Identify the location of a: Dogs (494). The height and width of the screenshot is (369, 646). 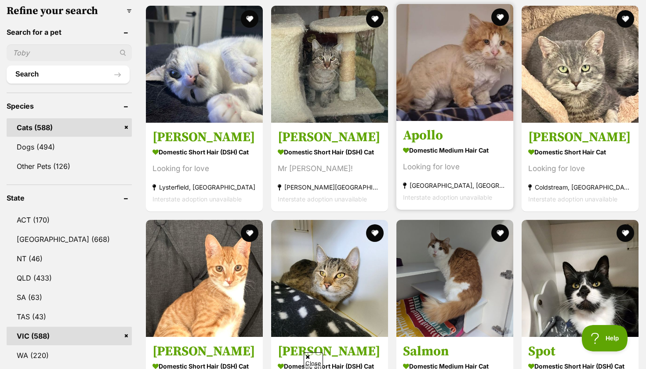
(69, 147).